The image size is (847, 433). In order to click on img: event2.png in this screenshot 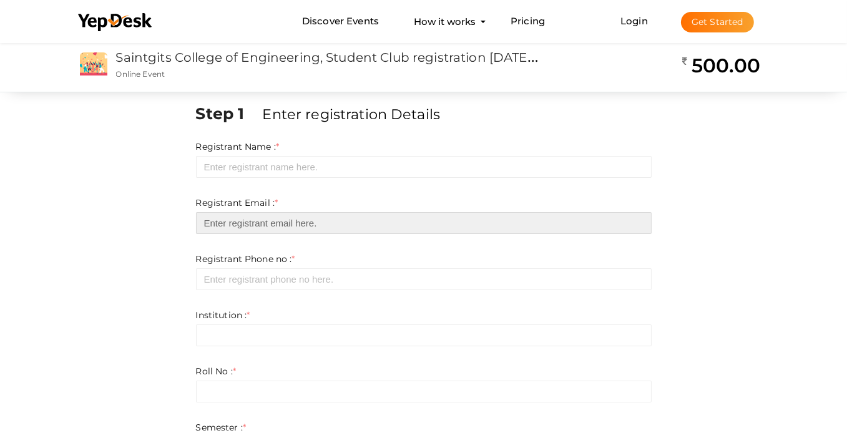, I will do `click(94, 64)`.